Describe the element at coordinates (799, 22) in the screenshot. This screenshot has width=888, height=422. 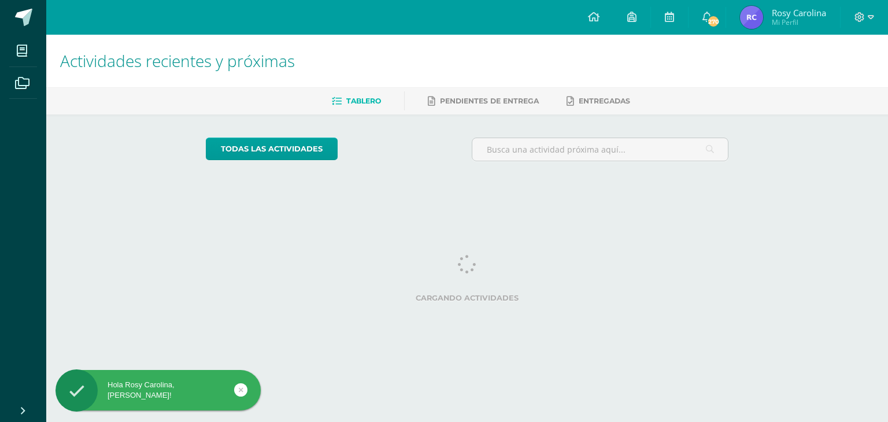
I see `span: Mi Perfil` at that location.